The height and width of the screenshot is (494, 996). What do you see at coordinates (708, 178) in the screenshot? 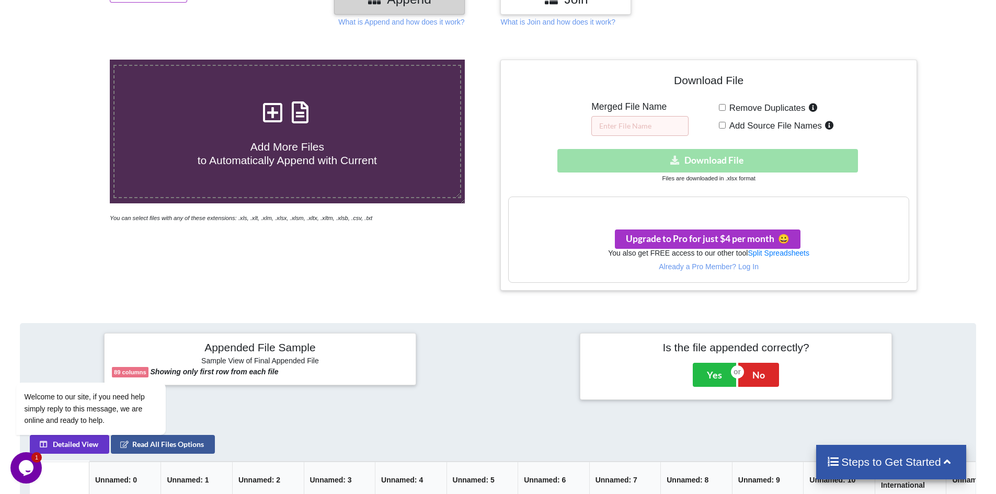
I see `small: Files are downloaded in .xlsx format` at bounding box center [708, 178].